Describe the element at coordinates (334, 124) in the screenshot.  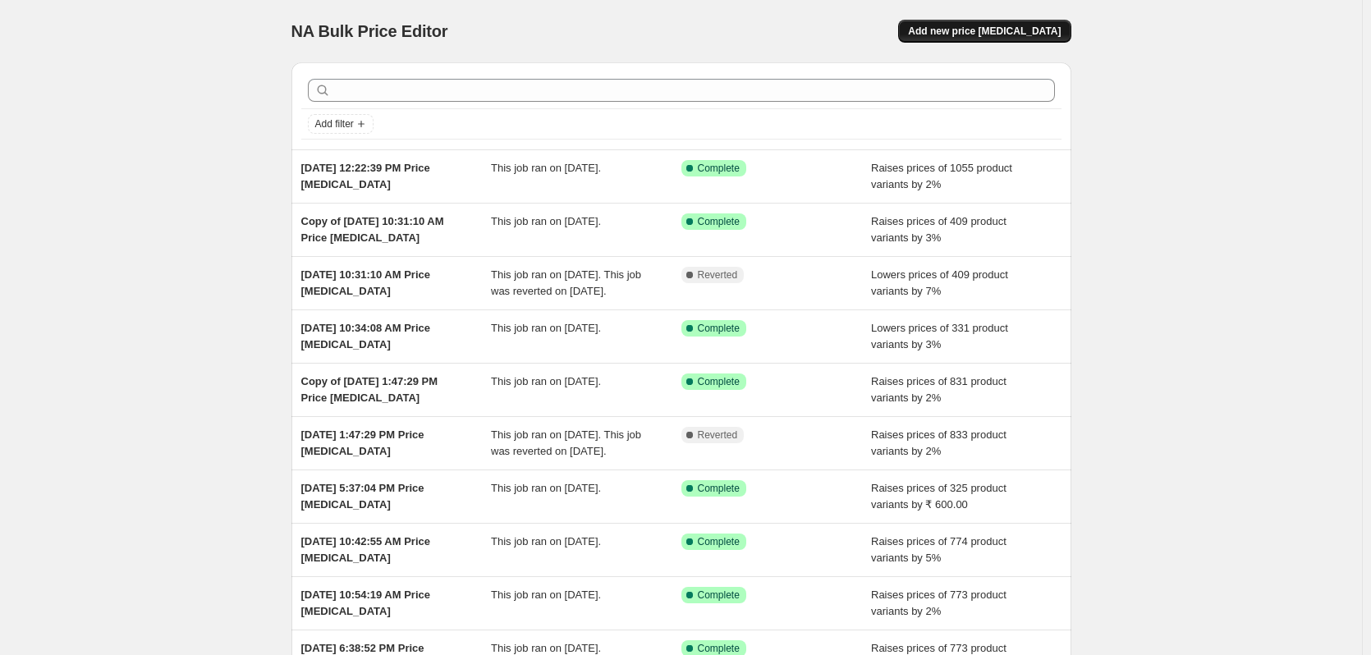
I see `span: Add filter` at that location.